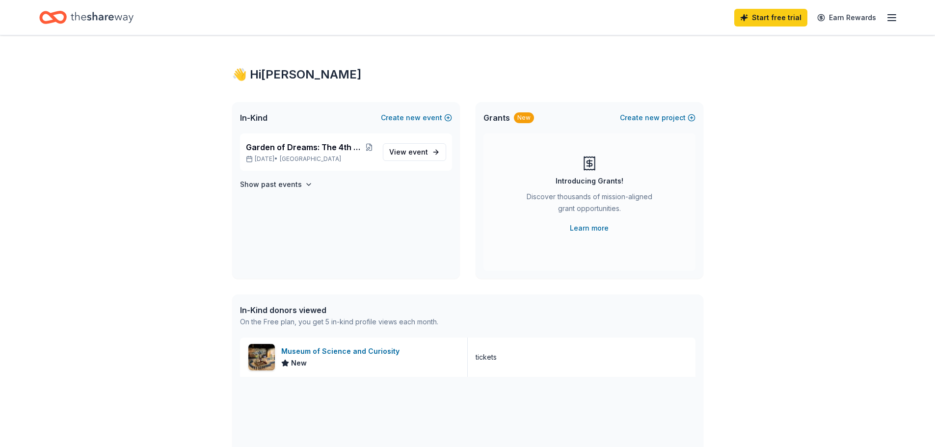 The width and height of the screenshot is (935, 447). Describe the element at coordinates (86, 17) in the screenshot. I see `a: Home` at that location.